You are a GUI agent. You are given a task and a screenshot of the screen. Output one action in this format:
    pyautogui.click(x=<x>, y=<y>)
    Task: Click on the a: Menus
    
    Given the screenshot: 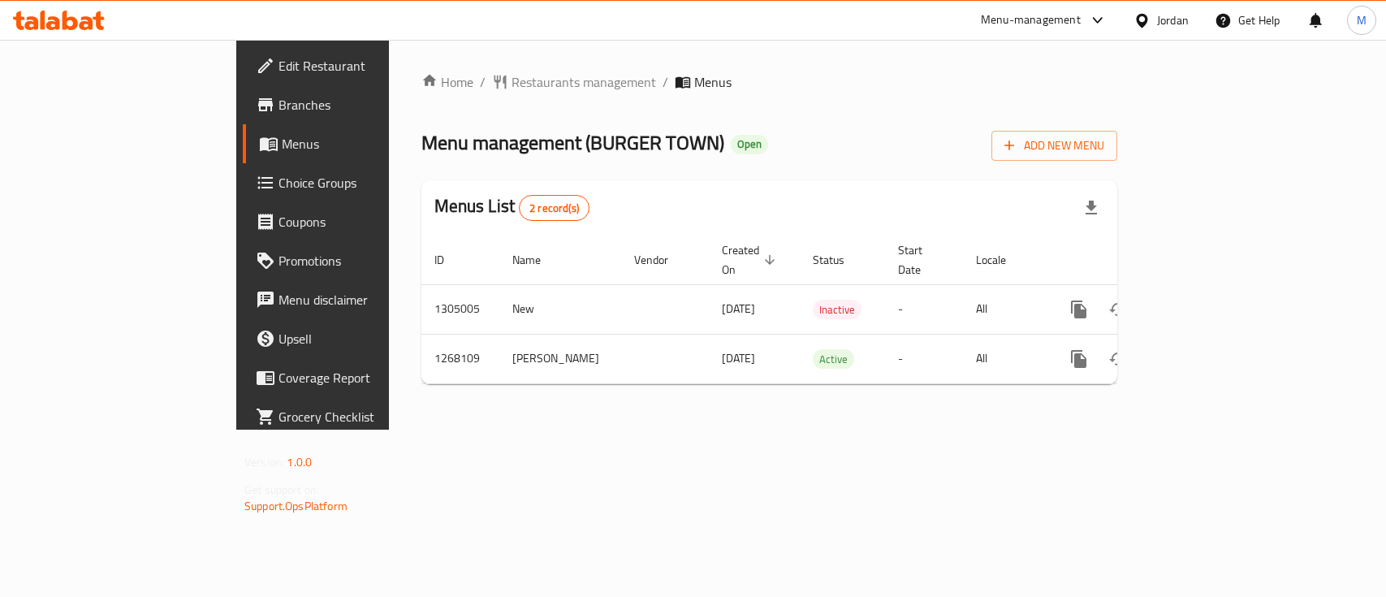 What is the action you would take?
    pyautogui.click(x=355, y=144)
    